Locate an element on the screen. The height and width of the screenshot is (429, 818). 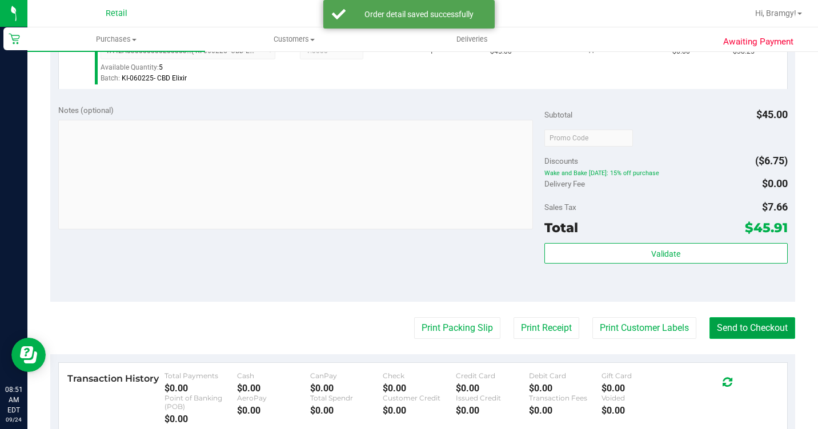
span: Purchases is located at coordinates (116, 39).